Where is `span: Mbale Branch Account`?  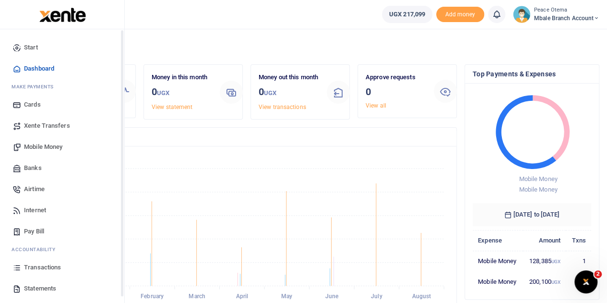
span: Mbale Branch Account is located at coordinates (567, 18).